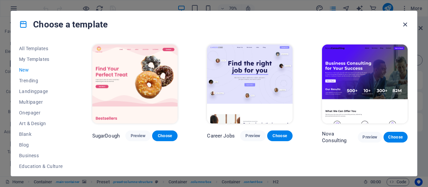  Describe the element at coordinates (41, 145) in the screenshot. I see `button: Blog` at that location.